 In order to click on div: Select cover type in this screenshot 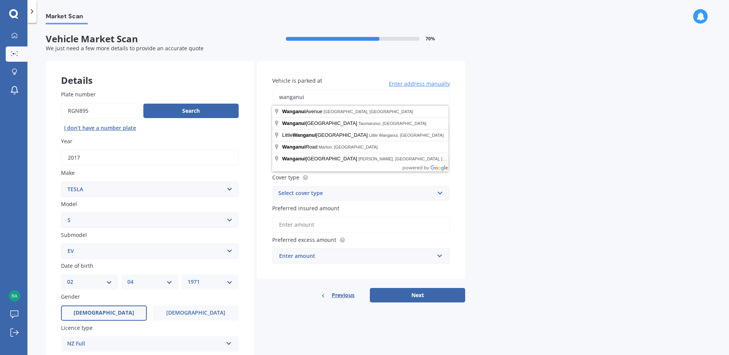, I will do `click(356, 194)`.